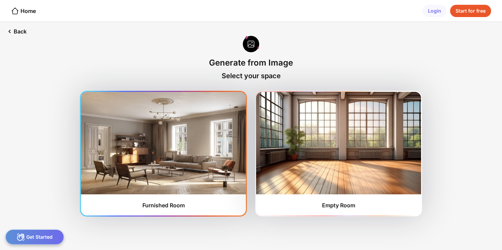 This screenshot has height=250, width=502. What do you see at coordinates (164, 205) in the screenshot?
I see `div: Furnished Room` at bounding box center [164, 205].